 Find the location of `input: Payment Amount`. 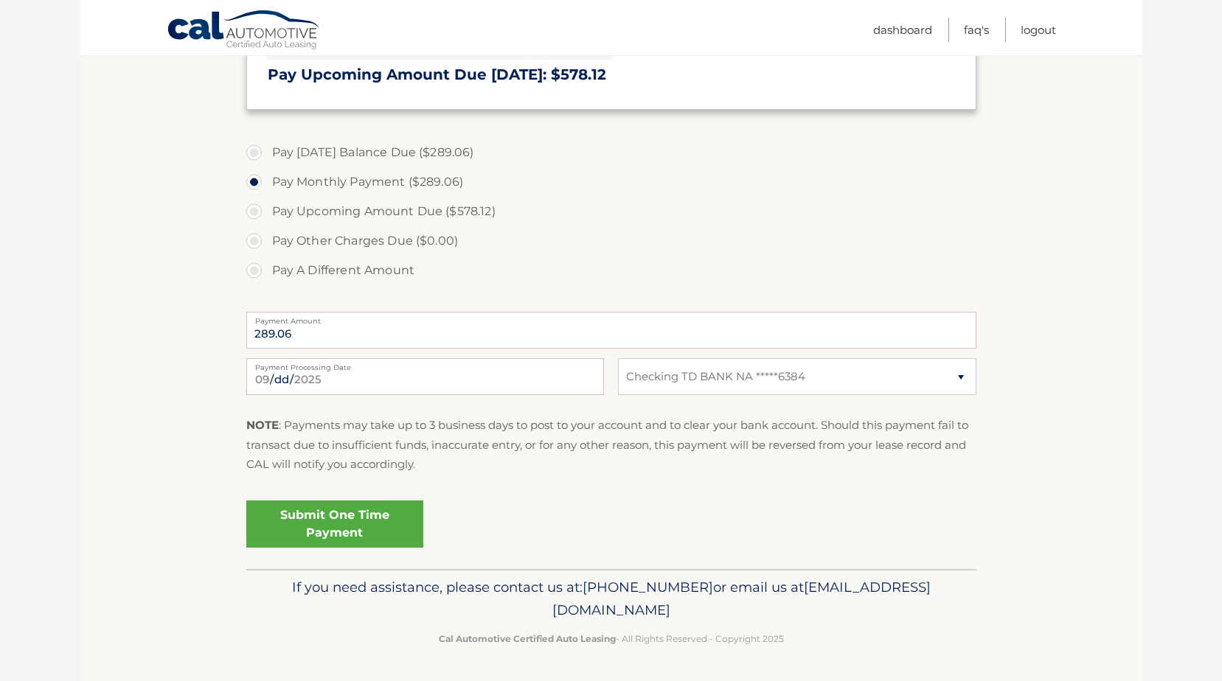

input: Payment Amount is located at coordinates (611, 330).